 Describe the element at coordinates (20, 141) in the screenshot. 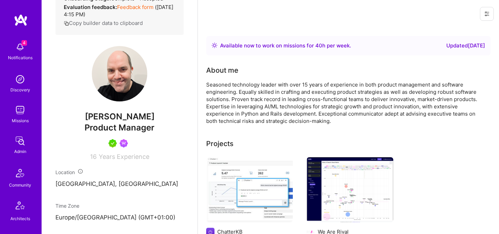

I see `img: admin teamwork` at that location.